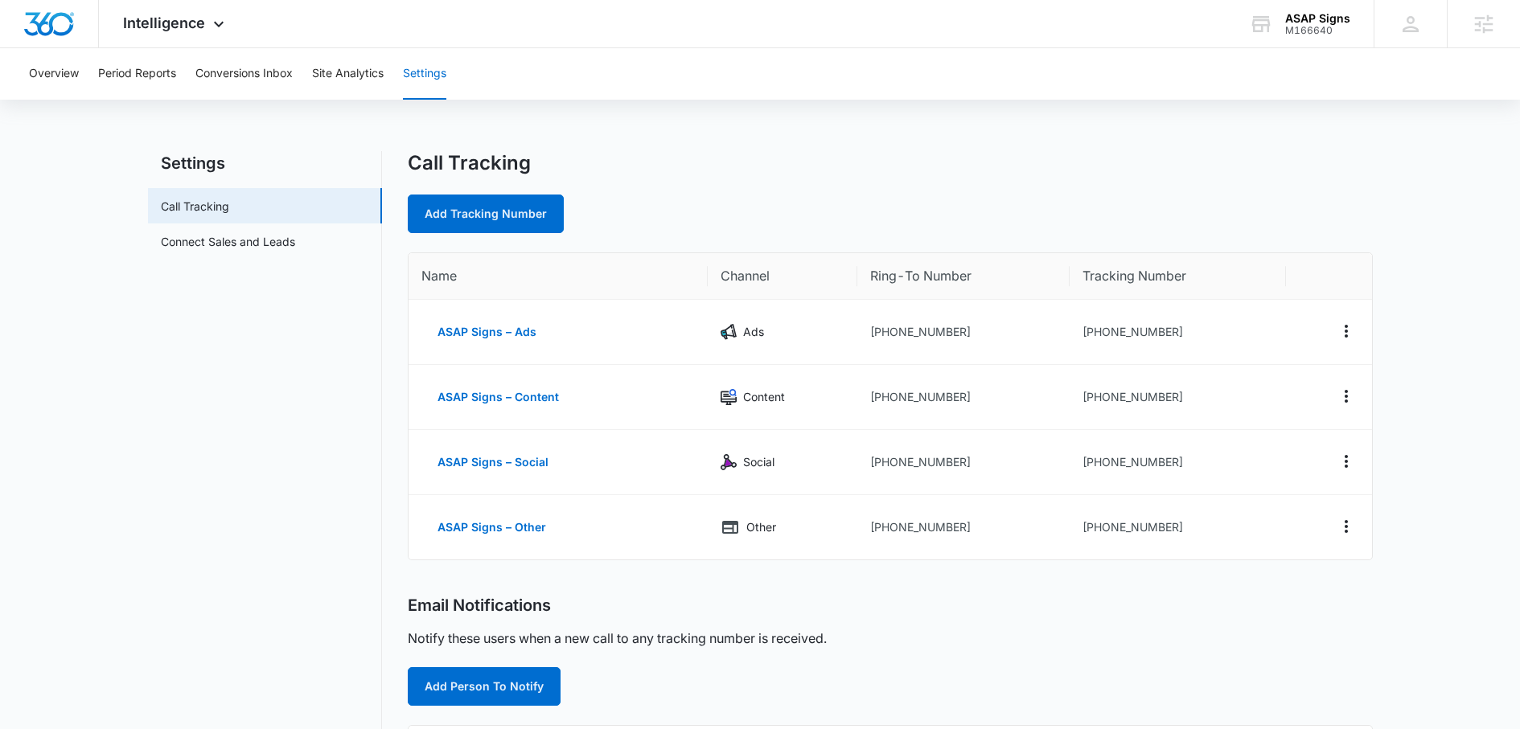 This screenshot has width=1520, height=729. I want to click on th: Tracking Number, so click(1177, 277).